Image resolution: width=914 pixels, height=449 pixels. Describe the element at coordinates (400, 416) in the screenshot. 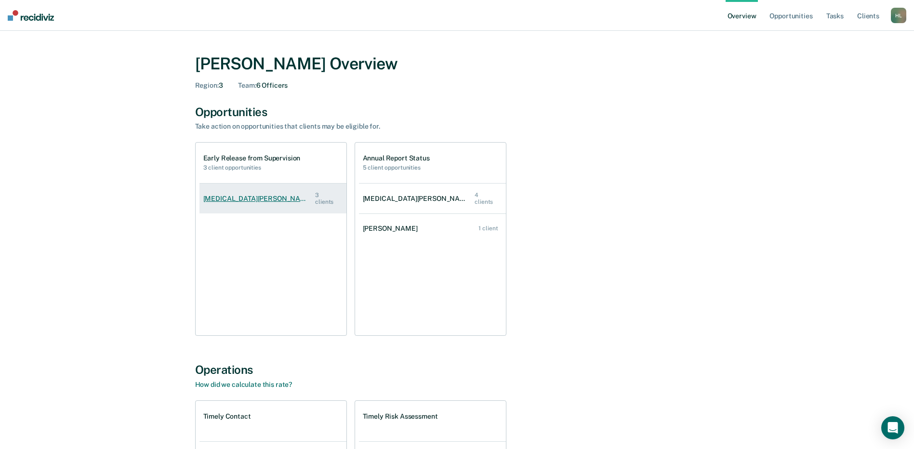

I see `h1: Timely Risk Assessment` at that location.